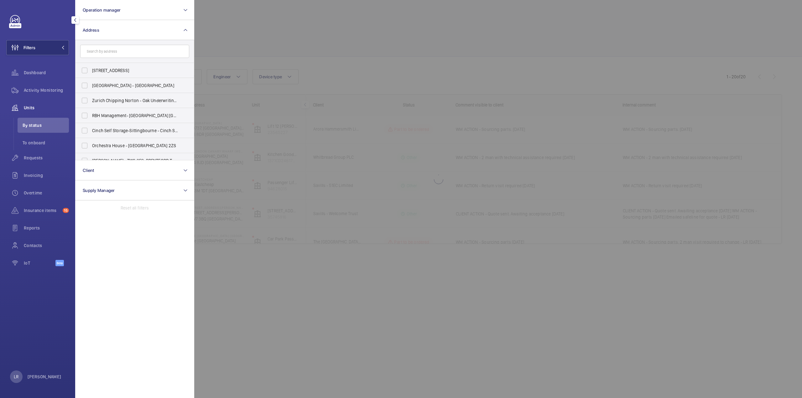 Image resolution: width=802 pixels, height=398 pixels. I want to click on span: Beta, so click(59, 263).